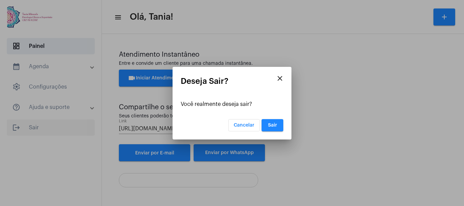  What do you see at coordinates (280, 78) in the screenshot?
I see `mat-icon: close` at bounding box center [280, 78].